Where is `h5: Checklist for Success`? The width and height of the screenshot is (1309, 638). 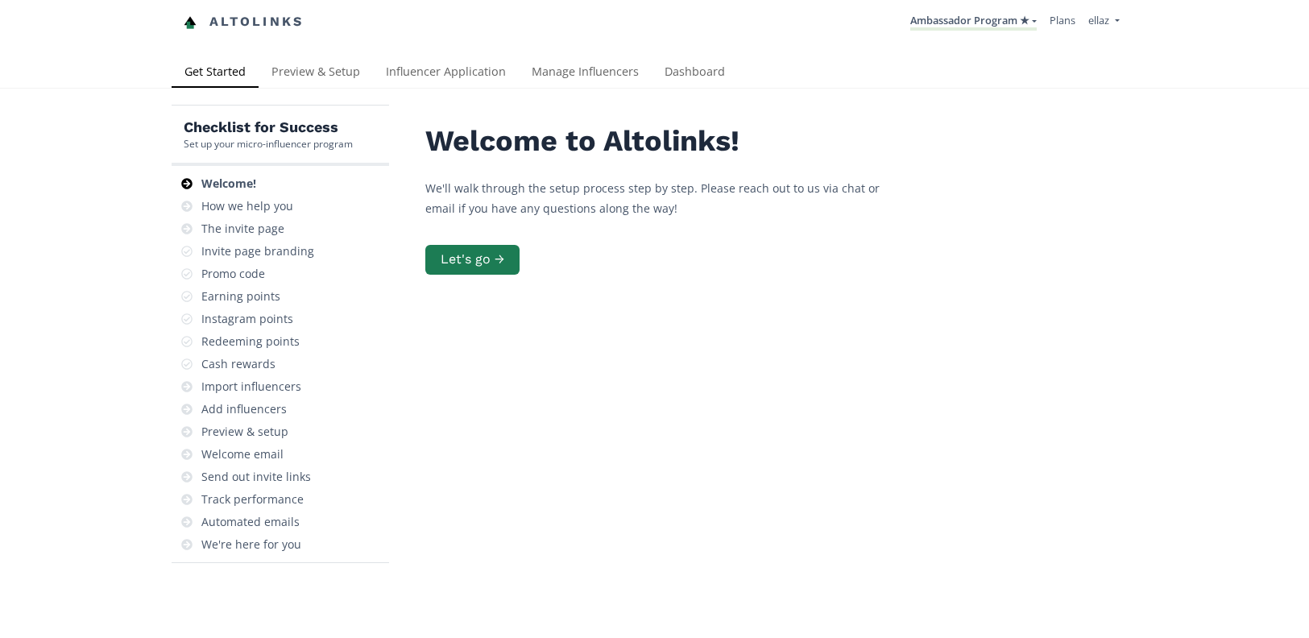
h5: Checklist for Success is located at coordinates (268, 127).